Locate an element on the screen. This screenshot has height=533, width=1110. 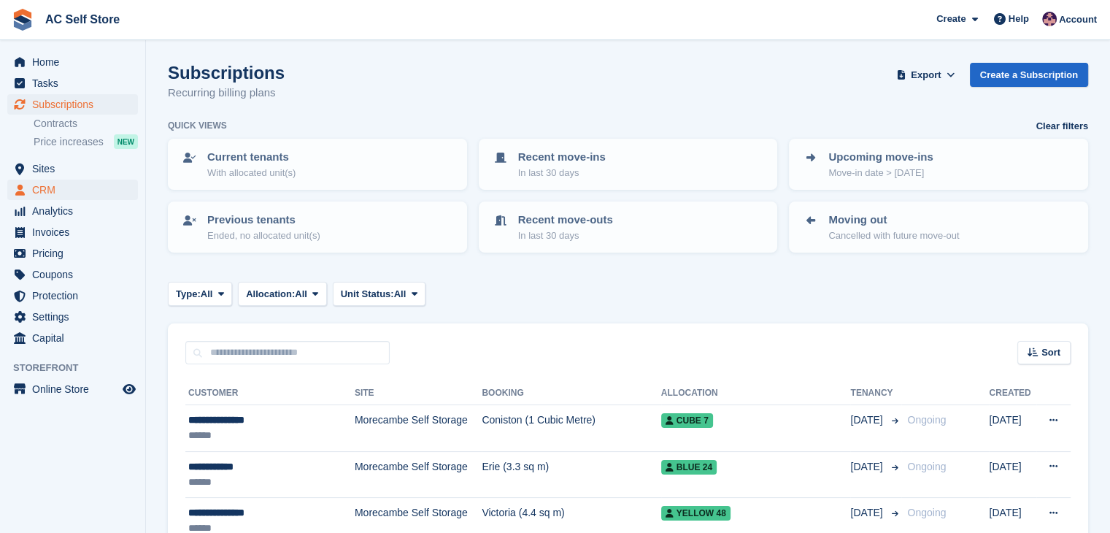
a: Price increases NEW is located at coordinates (85, 142).